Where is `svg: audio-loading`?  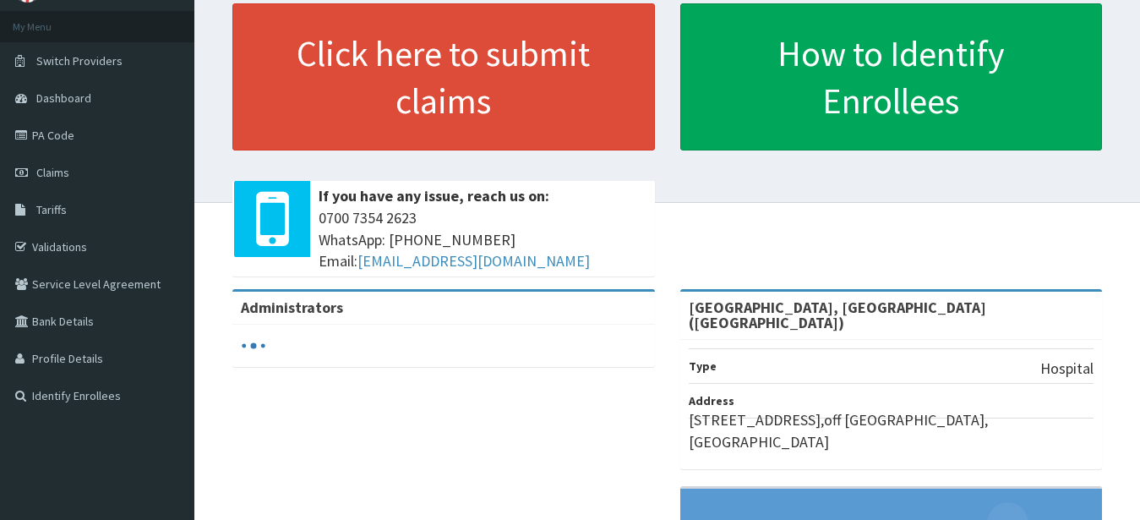
svg: audio-loading is located at coordinates (254, 346).